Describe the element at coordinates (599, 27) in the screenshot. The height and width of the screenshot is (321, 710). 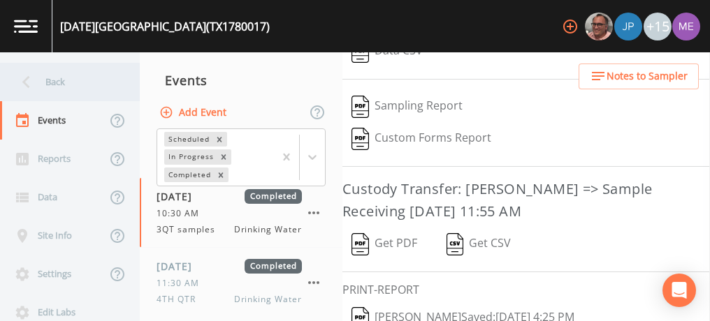
I see `div: Mike Franklin` at that location.